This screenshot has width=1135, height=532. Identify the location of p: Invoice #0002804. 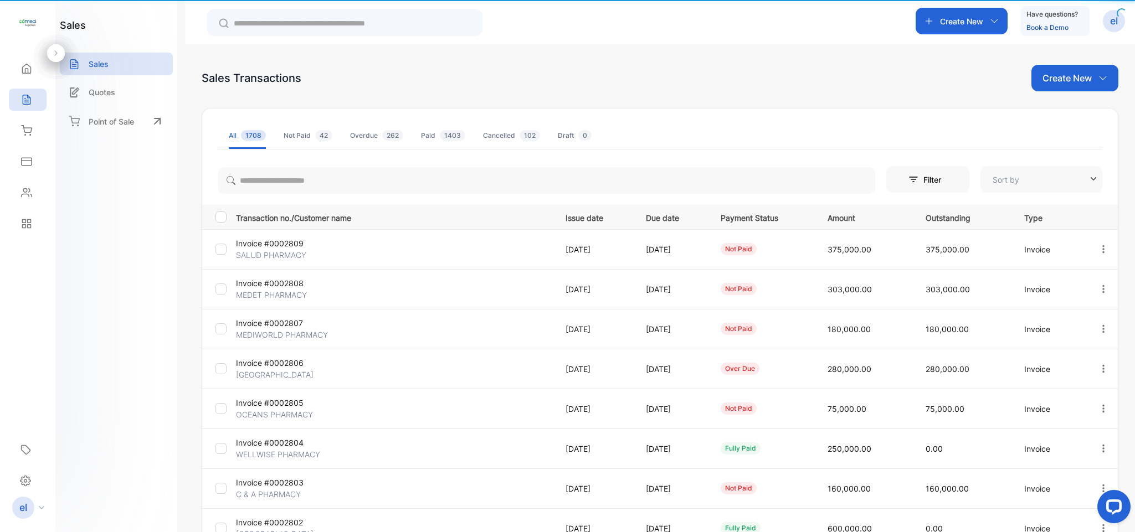
(289, 443).